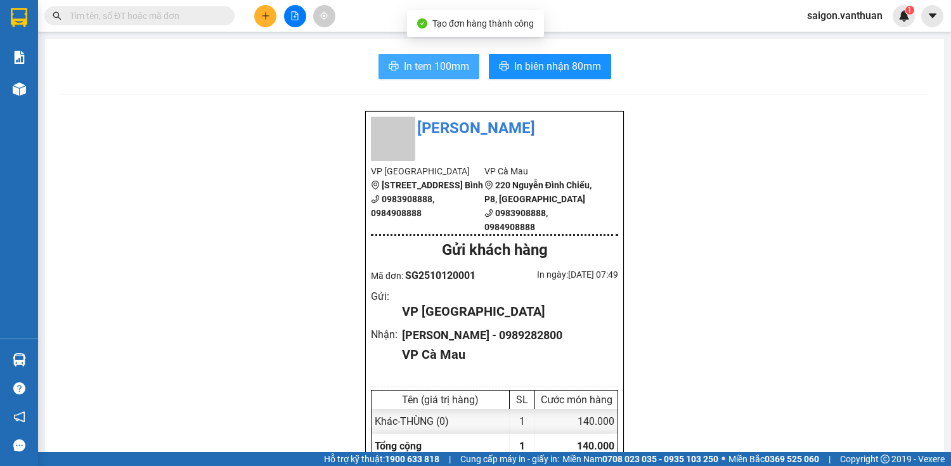 Image resolution: width=951 pixels, height=466 pixels. I want to click on span: plus, so click(266, 16).